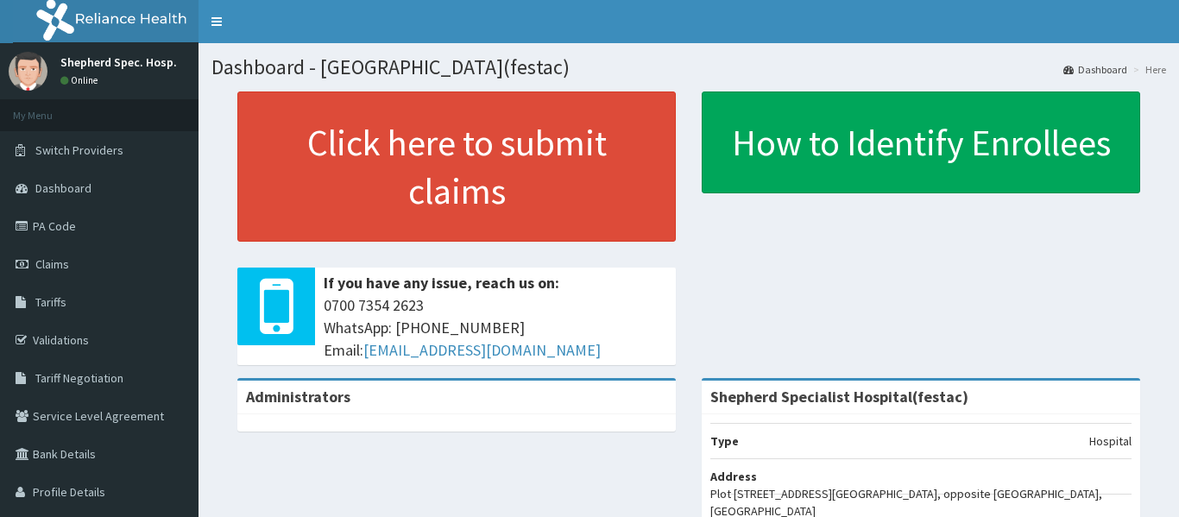 The width and height of the screenshot is (1179, 517). What do you see at coordinates (298, 396) in the screenshot?
I see `b: Administrators` at bounding box center [298, 396].